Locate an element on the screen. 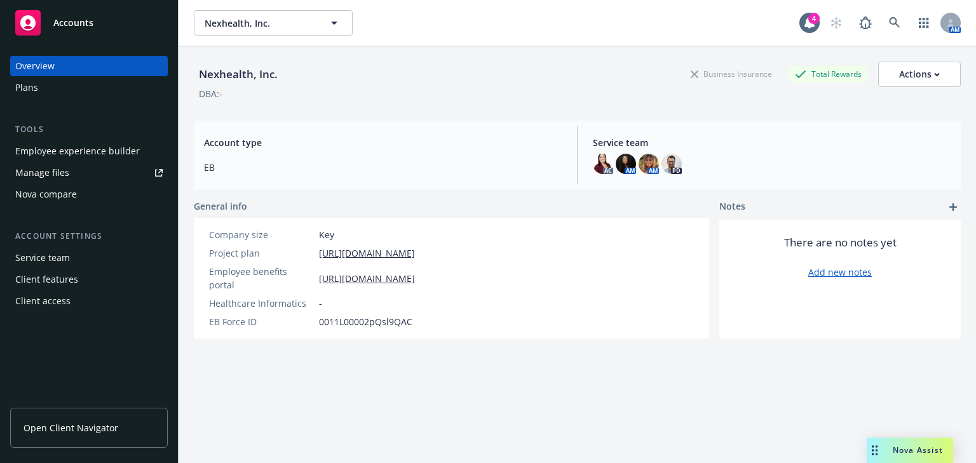 This screenshot has height=463, width=976. a: Add new notes is located at coordinates (840, 272).